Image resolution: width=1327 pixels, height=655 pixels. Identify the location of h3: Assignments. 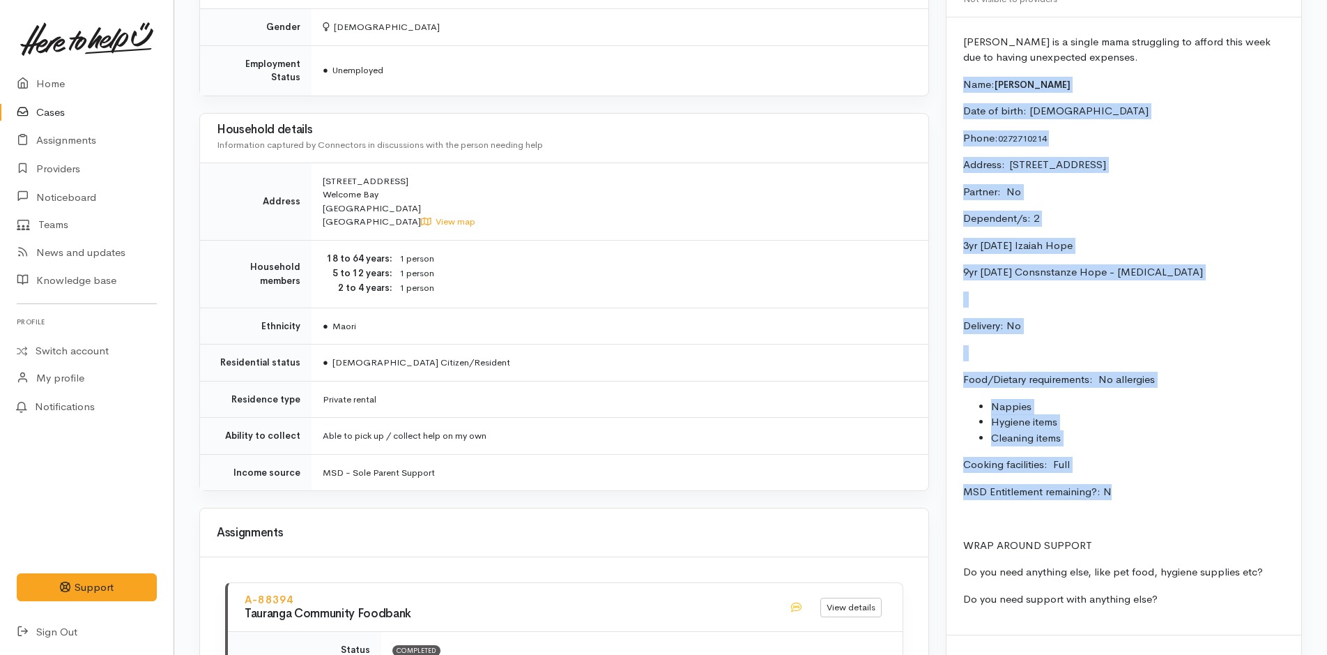
(564, 533).